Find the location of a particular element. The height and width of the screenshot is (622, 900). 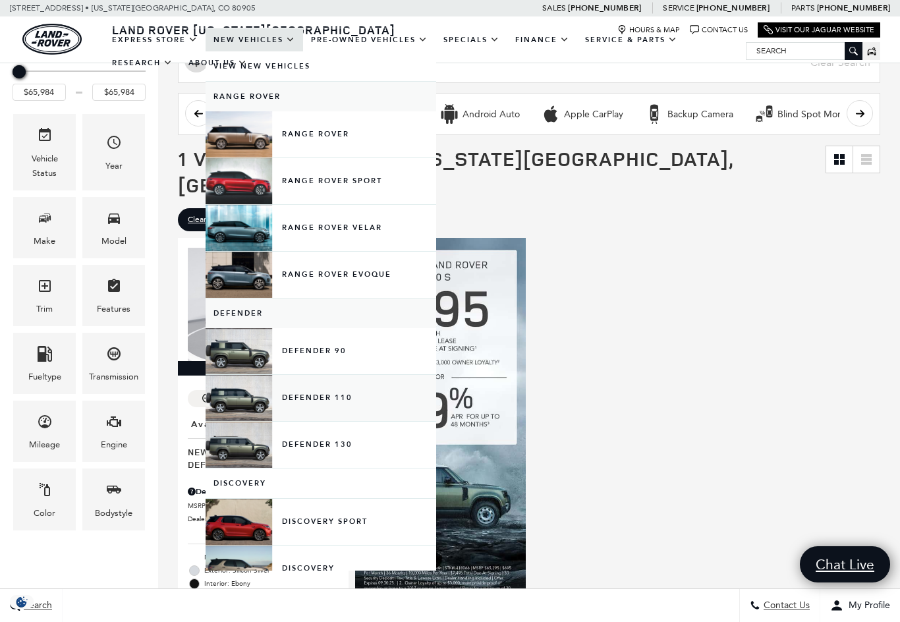

a: Finance is located at coordinates (542, 40).